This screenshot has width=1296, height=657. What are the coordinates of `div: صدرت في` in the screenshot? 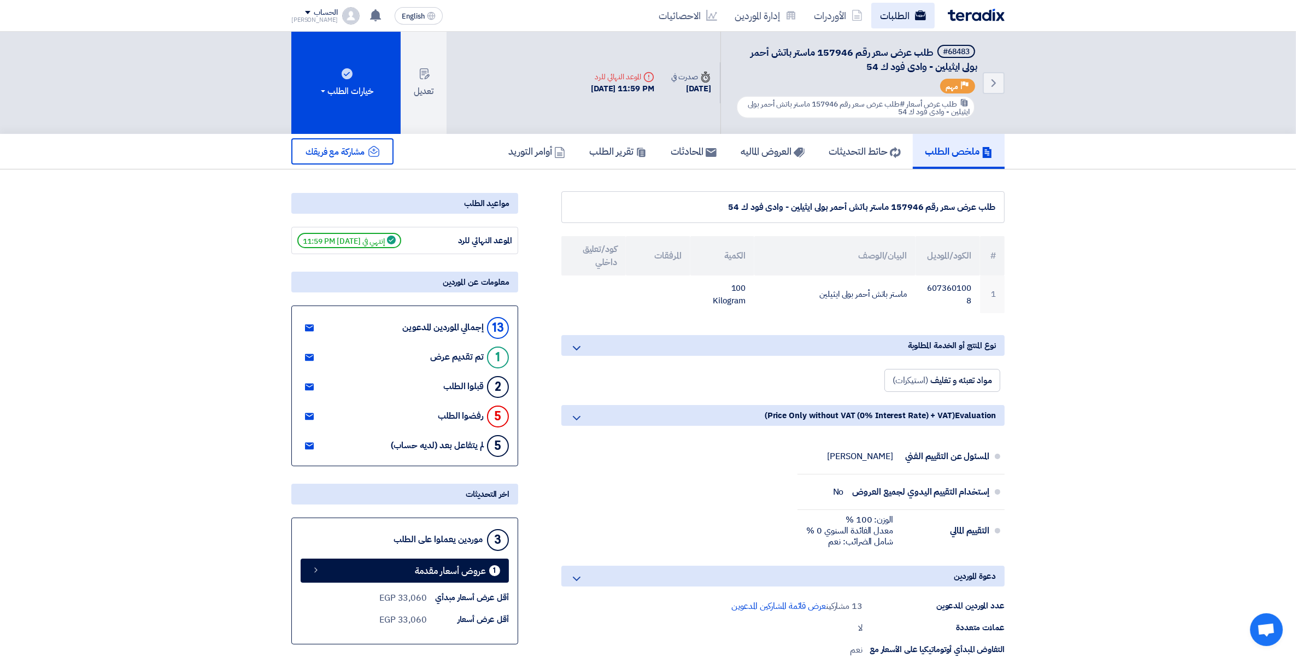 It's located at (692, 77).